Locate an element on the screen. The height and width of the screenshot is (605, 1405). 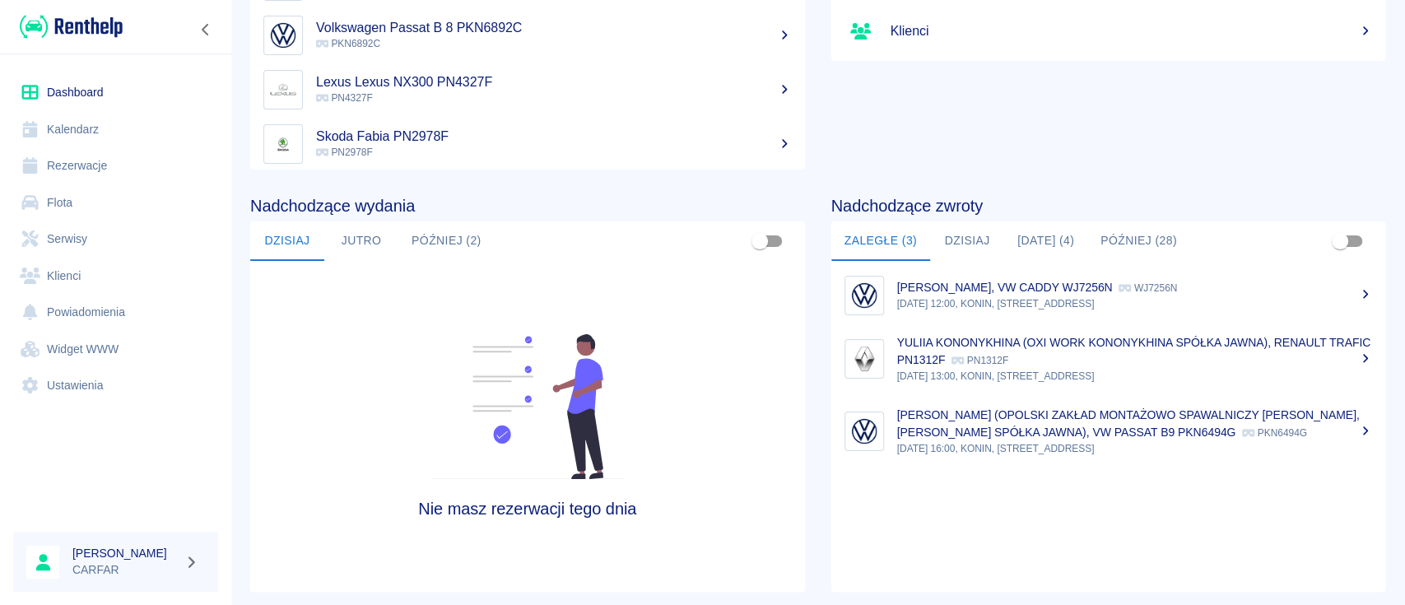
p: PKN6494G is located at coordinates (1274, 433).